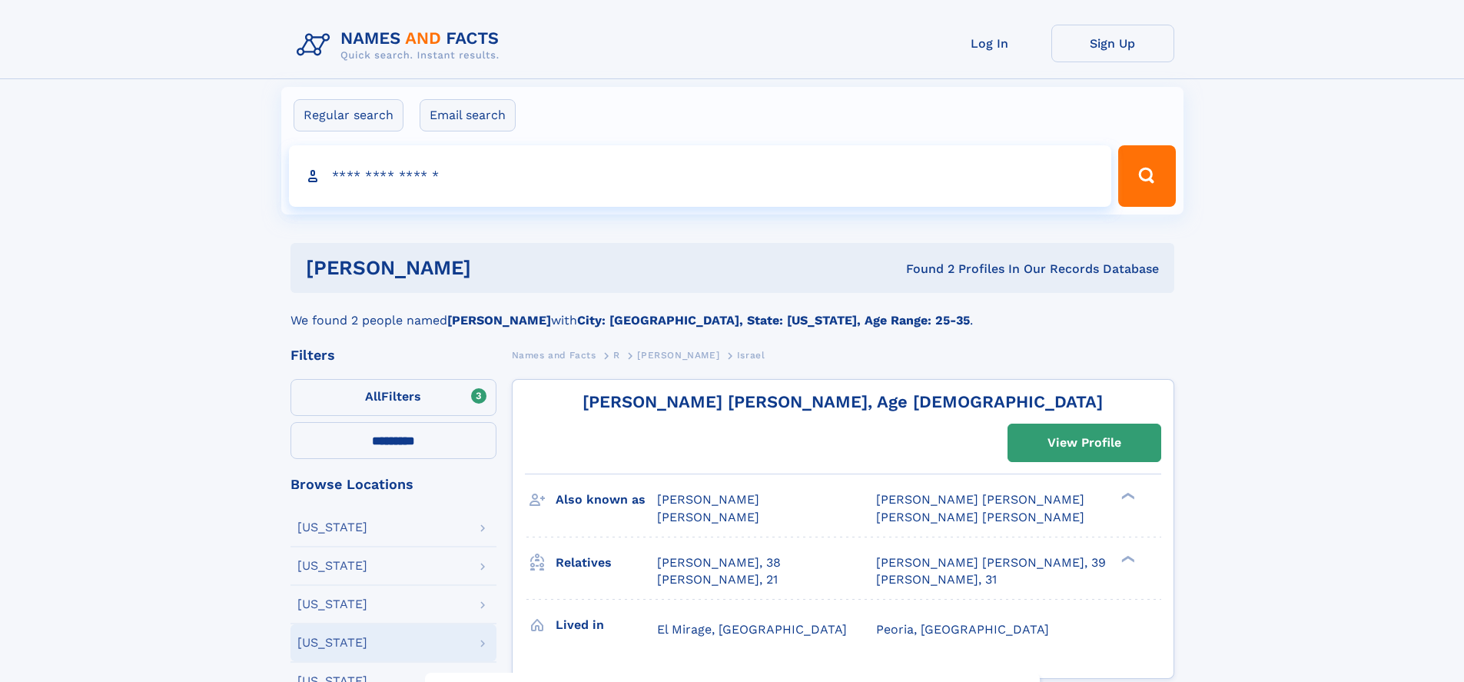 The width and height of the screenshot is (1464, 682). I want to click on input: search input, so click(700, 176).